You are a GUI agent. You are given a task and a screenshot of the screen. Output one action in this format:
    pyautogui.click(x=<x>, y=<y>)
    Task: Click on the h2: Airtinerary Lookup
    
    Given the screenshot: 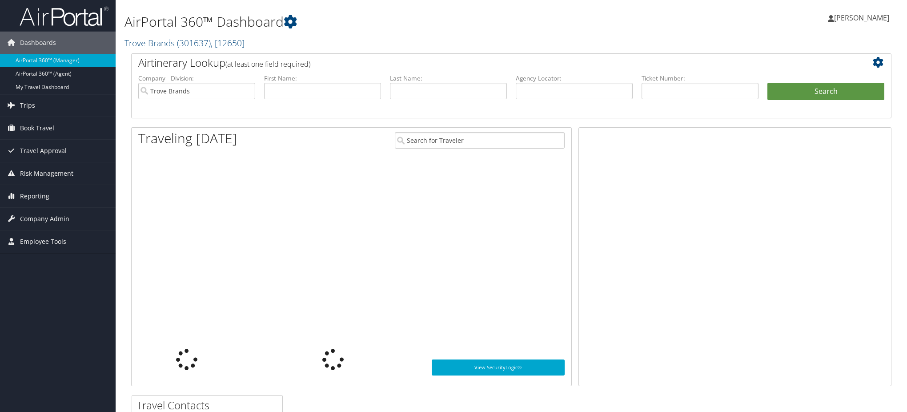 What is the action you would take?
    pyautogui.click(x=480, y=63)
    